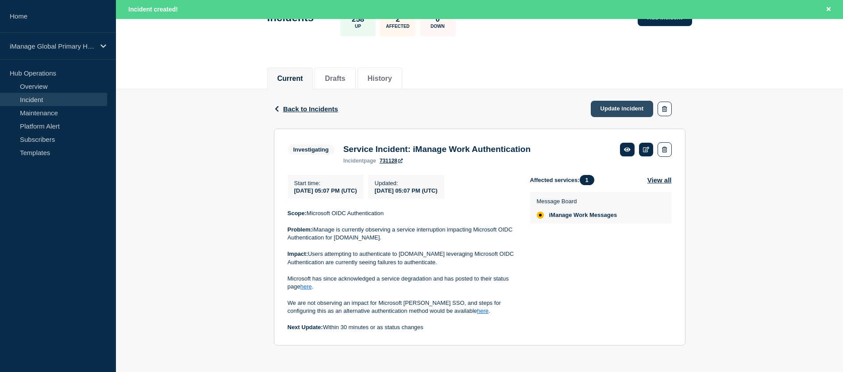  I want to click on p: iManage Global Primary Hub, so click(52, 46).